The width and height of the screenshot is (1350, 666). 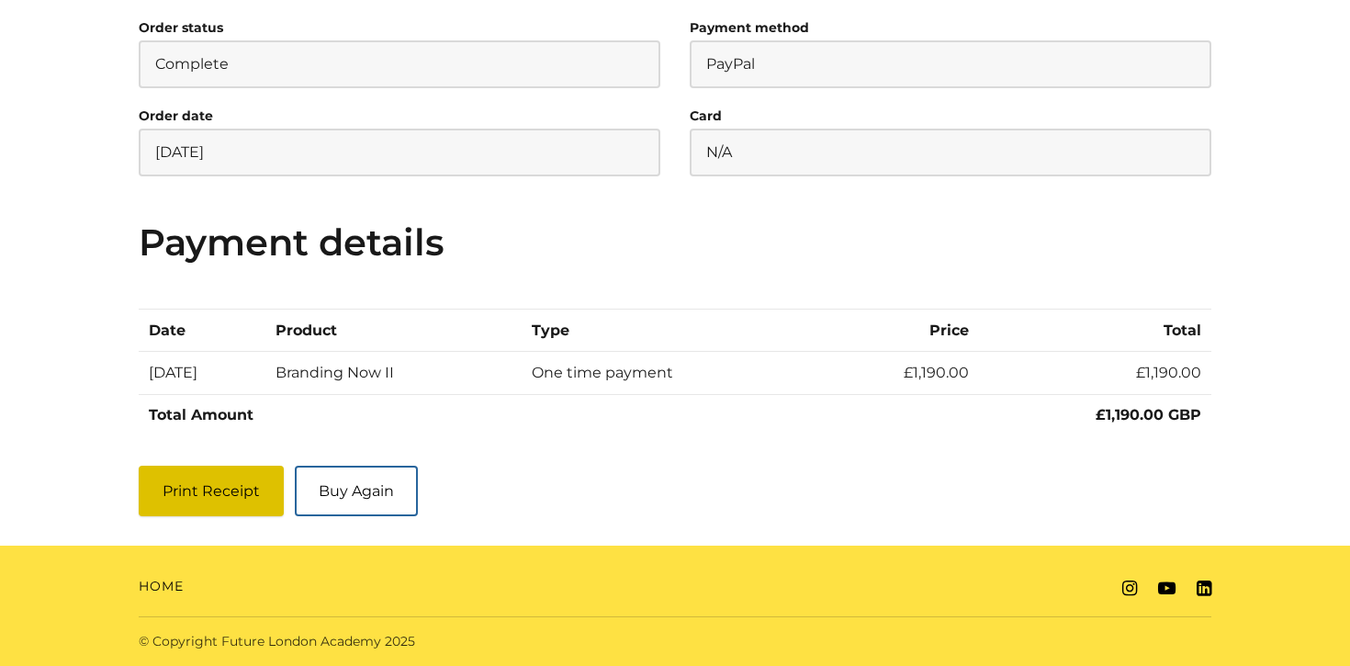 What do you see at coordinates (201, 414) in the screenshot?
I see `strong: Total Amount` at bounding box center [201, 414].